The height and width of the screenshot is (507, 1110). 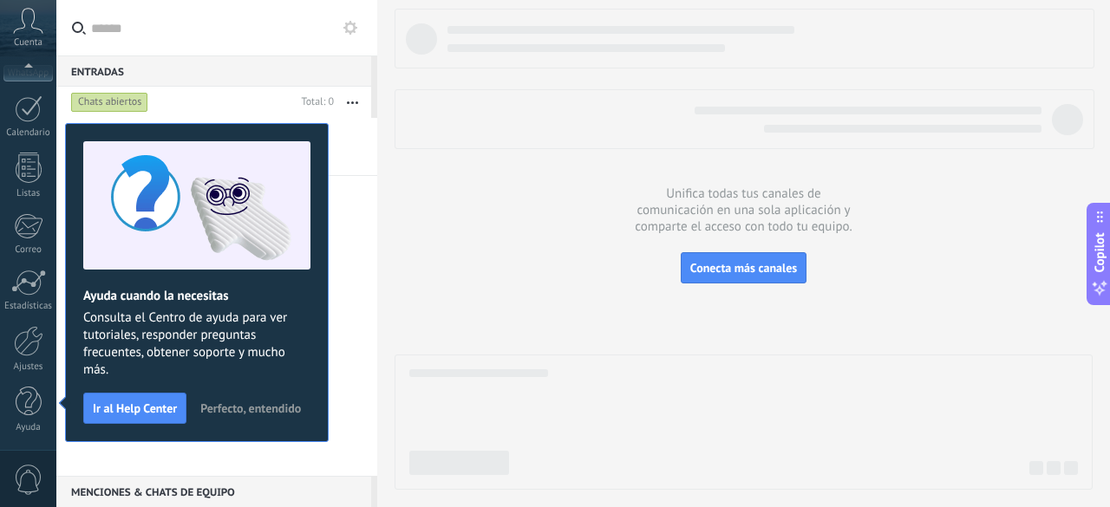 I want to click on div: Ajustes, so click(x=29, y=367).